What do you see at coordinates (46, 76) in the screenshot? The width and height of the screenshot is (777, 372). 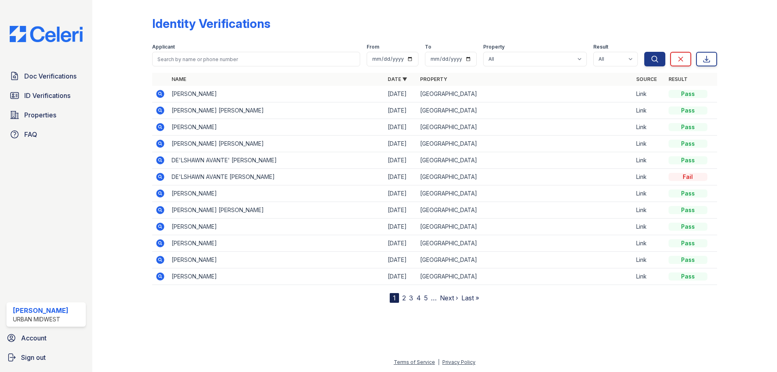 I see `a: Doc Verifications` at bounding box center [46, 76].